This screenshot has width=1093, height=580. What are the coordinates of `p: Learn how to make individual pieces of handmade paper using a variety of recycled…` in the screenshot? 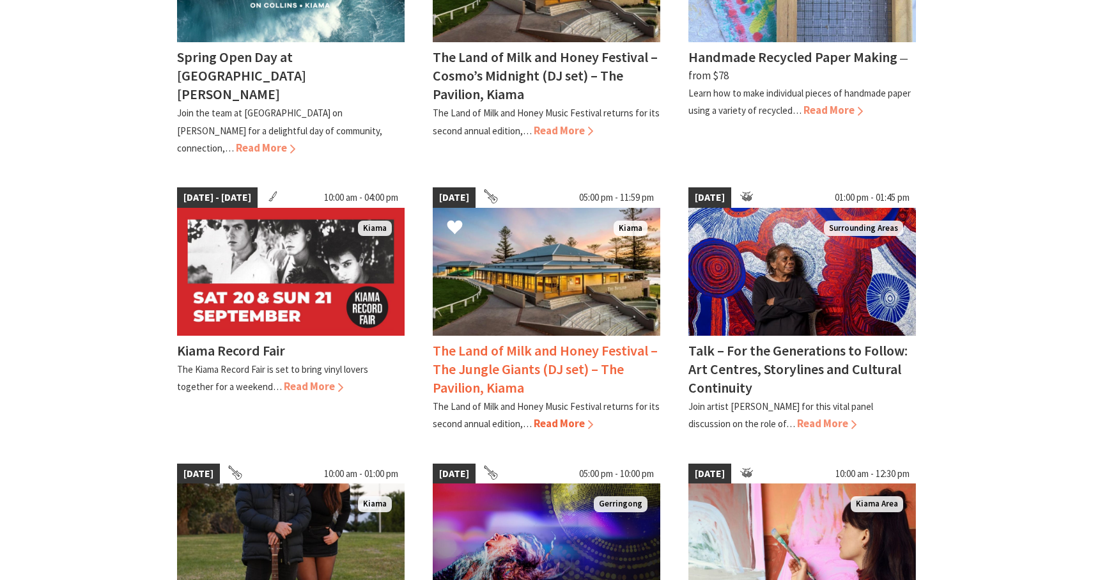 It's located at (799, 102).